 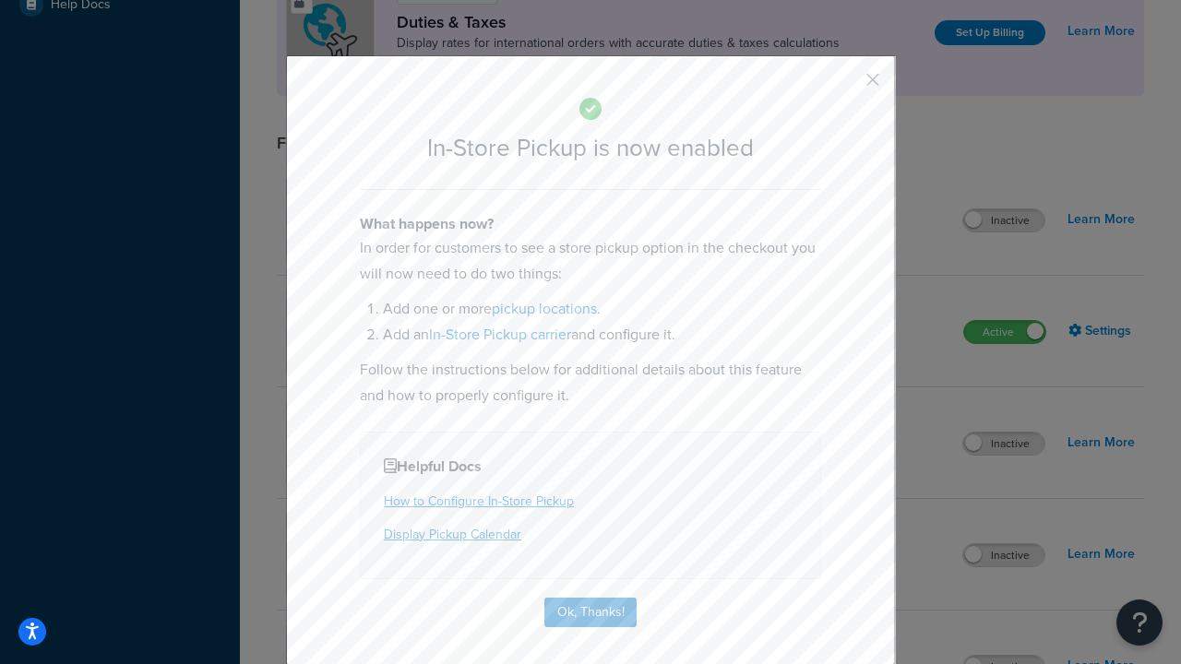 I want to click on a: pickup locations, so click(x=544, y=308).